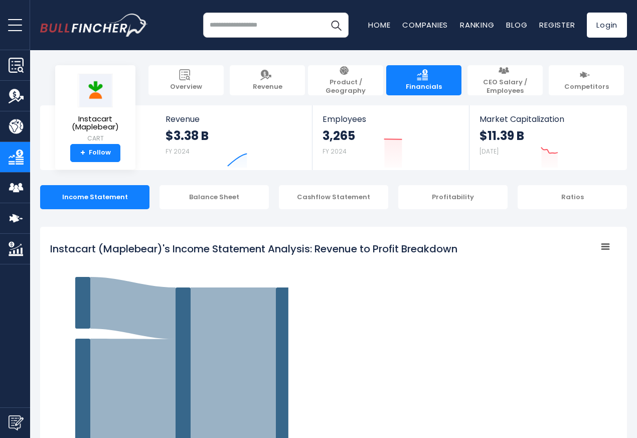 Image resolution: width=637 pixels, height=438 pixels. Describe the element at coordinates (477, 25) in the screenshot. I see `a: Ranking` at that location.